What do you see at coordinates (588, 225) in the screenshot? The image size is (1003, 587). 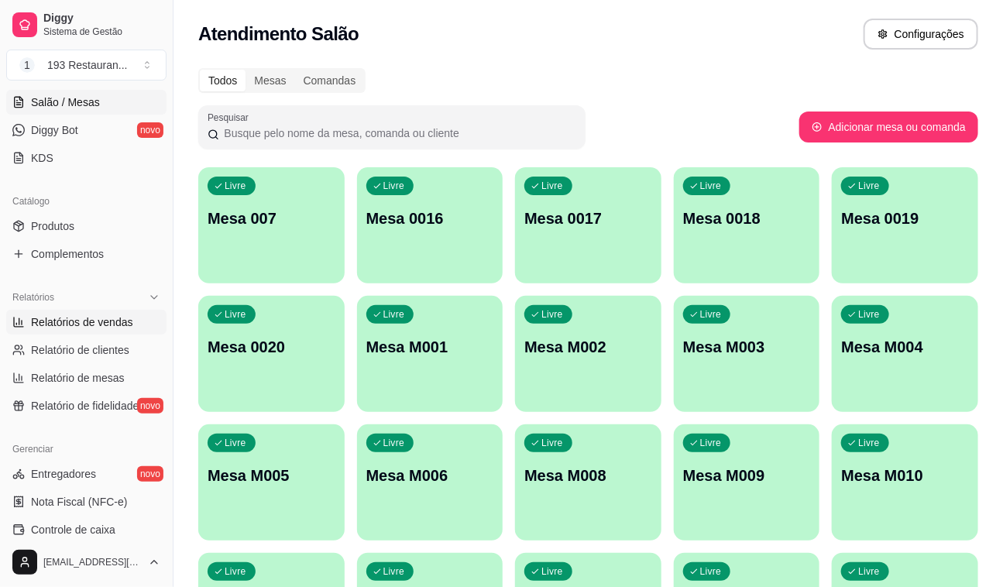 I see `button: LivreMesa 0017` at bounding box center [588, 225].